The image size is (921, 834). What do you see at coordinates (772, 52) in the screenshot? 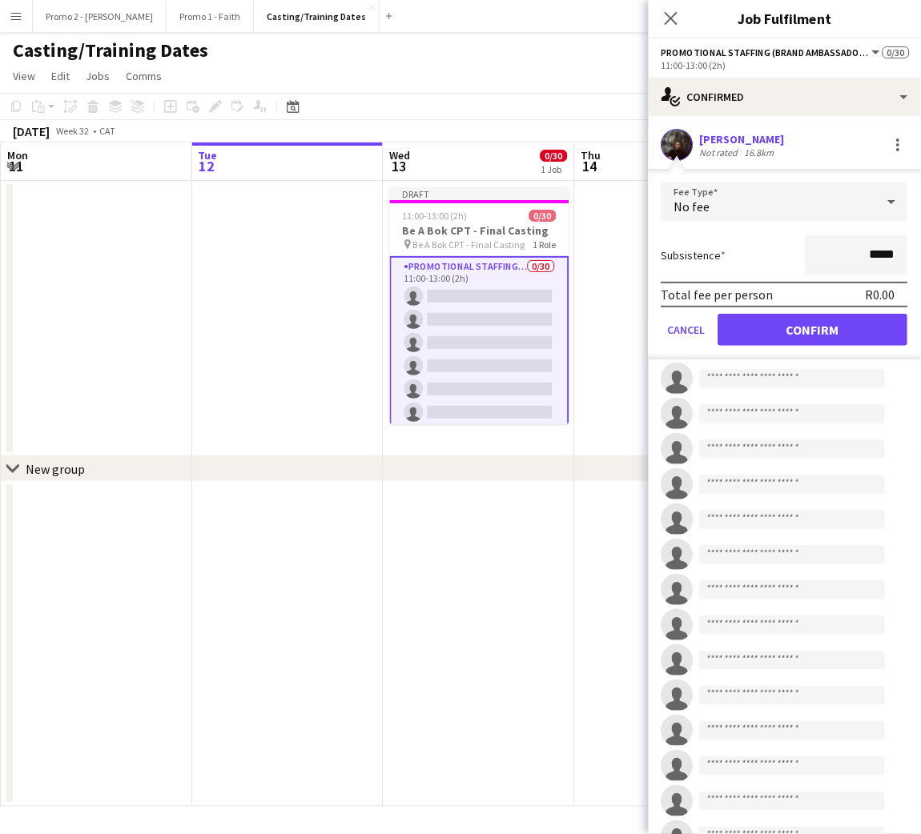
I see `button: Promotional Staffing (Brand Ambassadors)` at bounding box center [772, 52].